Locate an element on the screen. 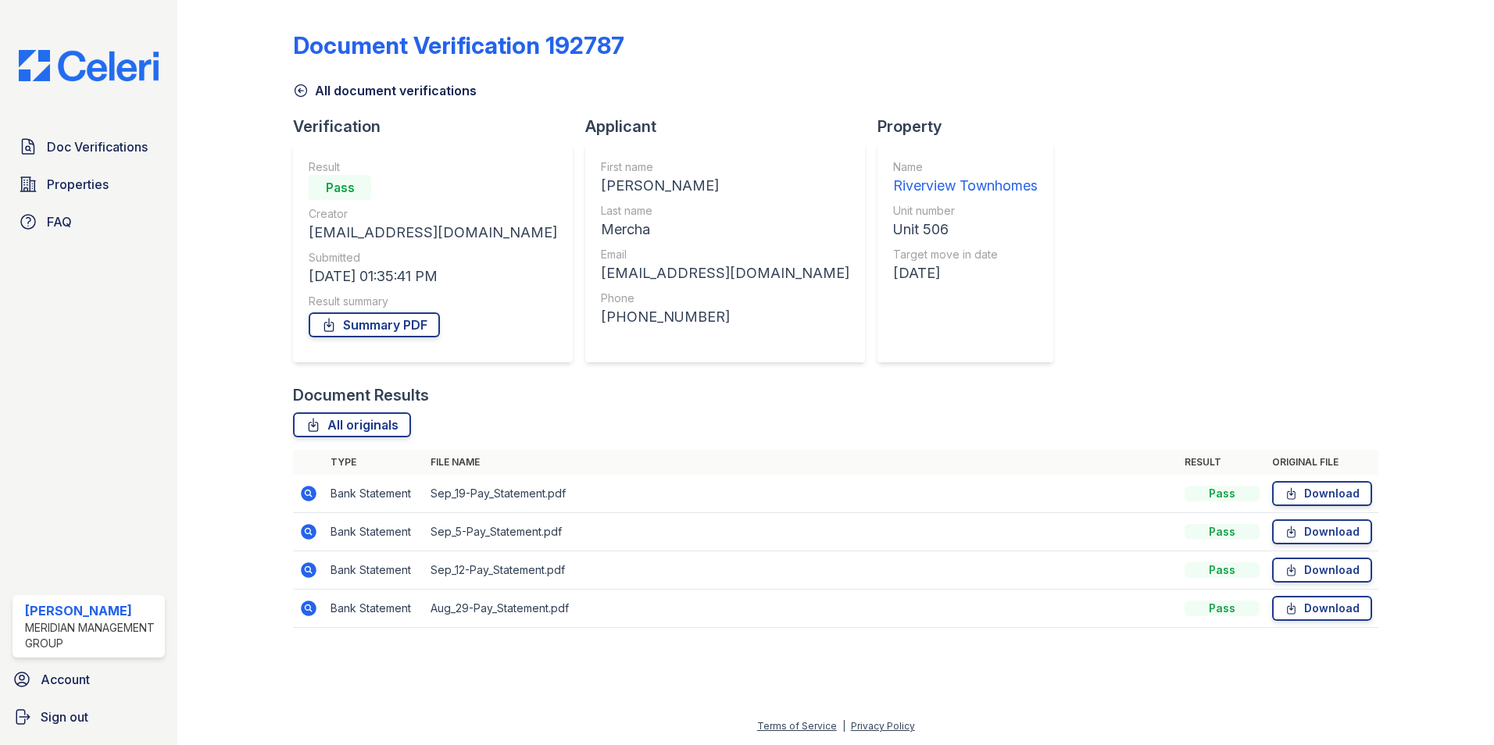 This screenshot has width=1494, height=745. a: Properties is located at coordinates (88, 184).